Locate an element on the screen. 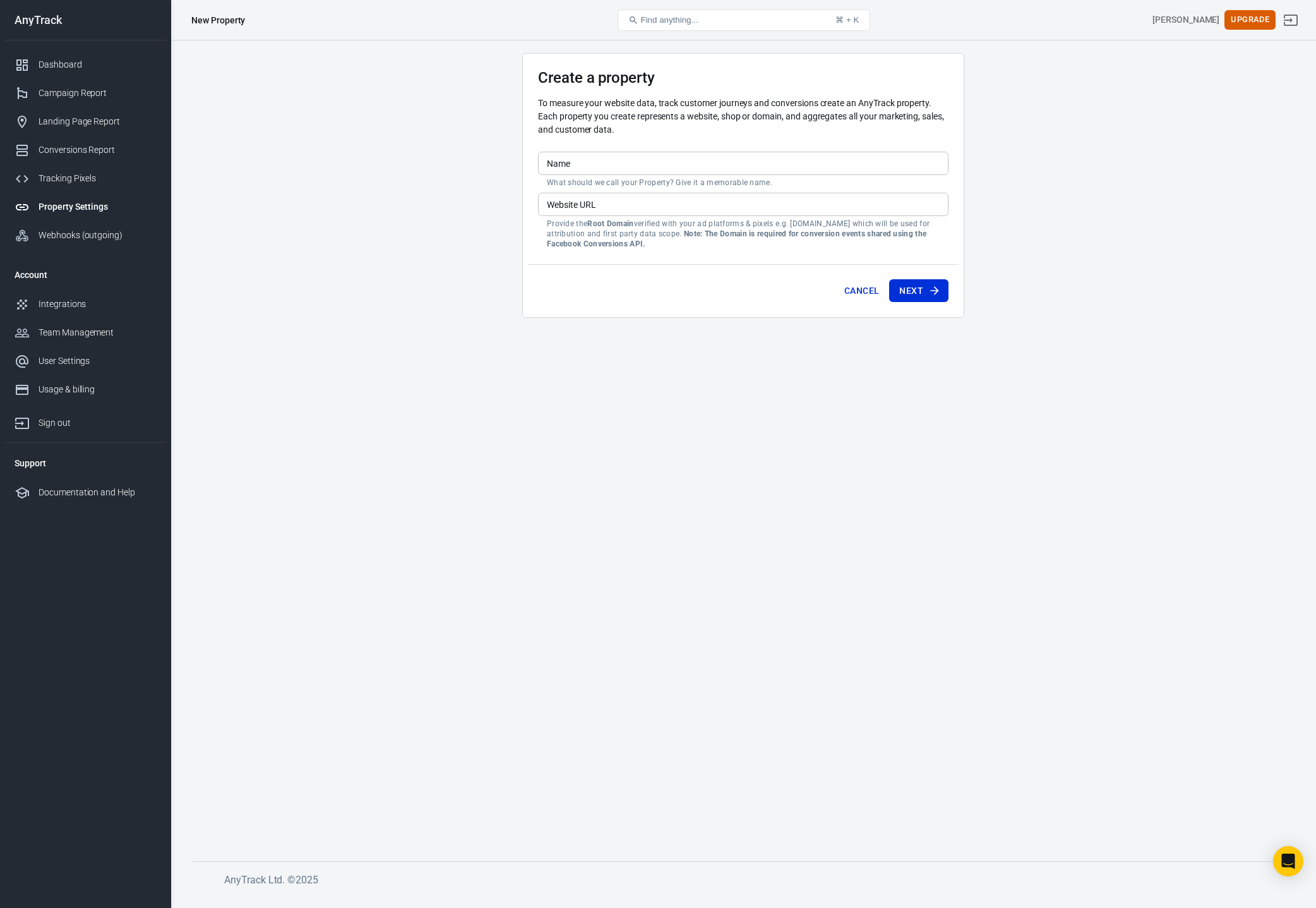 Image resolution: width=1316 pixels, height=908 pixels. a: Landing Page Report is located at coordinates (85, 121).